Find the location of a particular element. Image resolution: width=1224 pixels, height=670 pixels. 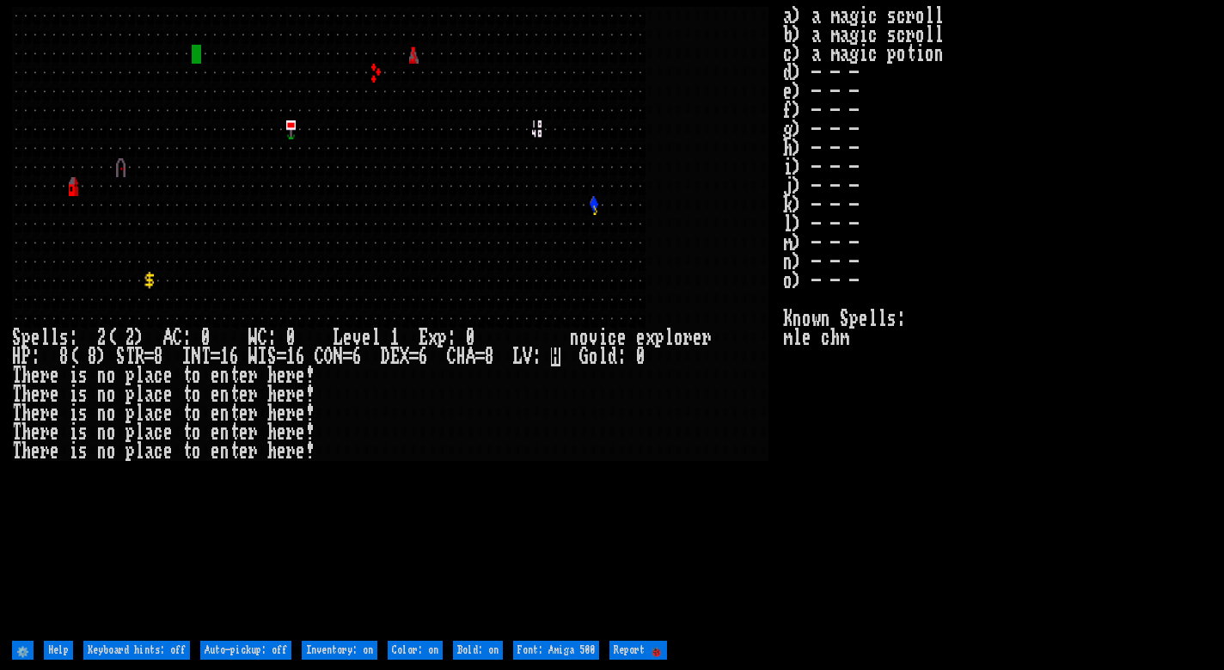

div: R is located at coordinates (139, 357).